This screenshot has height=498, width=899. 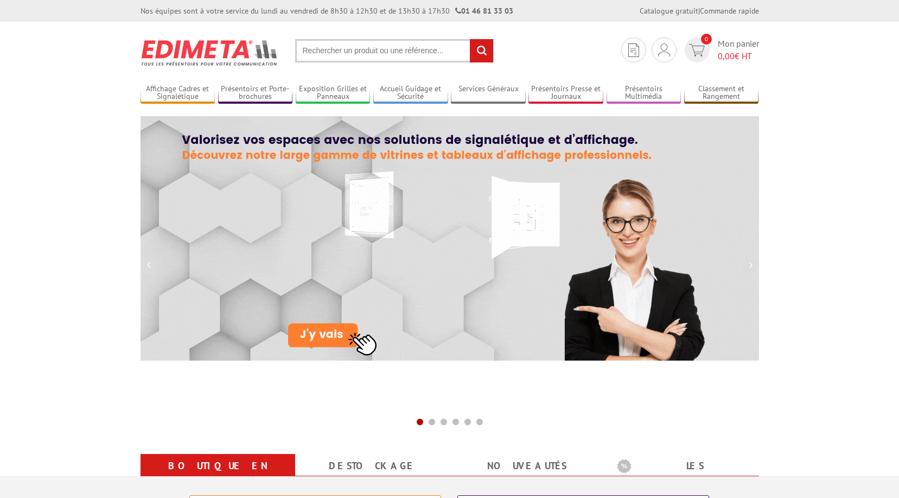 I want to click on a: Présentoirs Multimédia, so click(x=644, y=93).